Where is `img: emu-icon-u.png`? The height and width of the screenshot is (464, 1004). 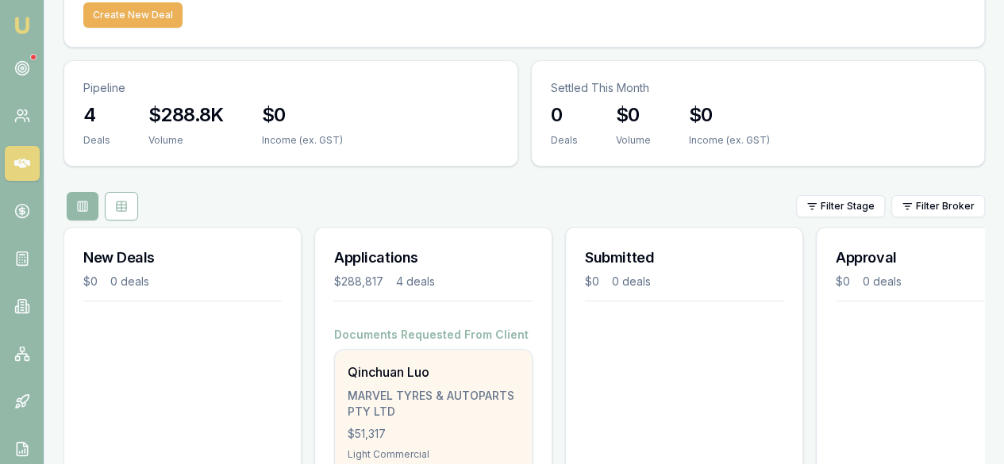
img: emu-icon-u.png is located at coordinates (22, 25).